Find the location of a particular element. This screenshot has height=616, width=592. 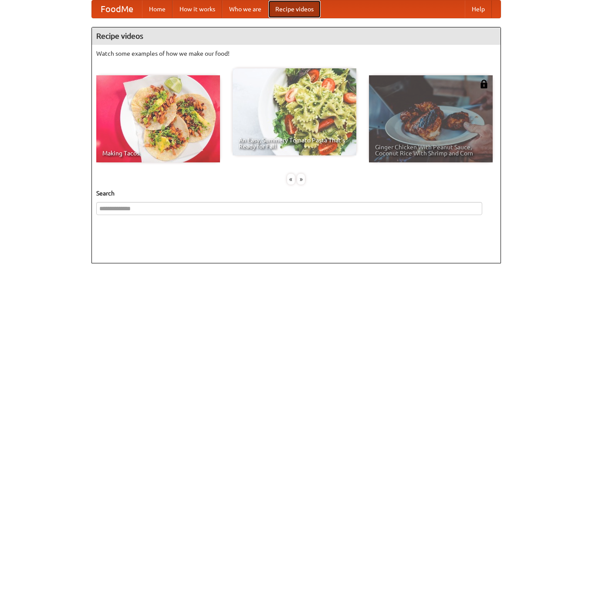

a: Help is located at coordinates (478, 9).